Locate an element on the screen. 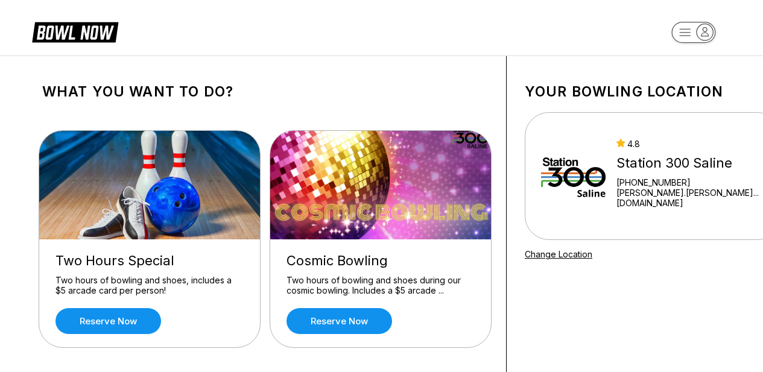 This screenshot has height=372, width=763. div: Two Hours Special is located at coordinates (150, 261).